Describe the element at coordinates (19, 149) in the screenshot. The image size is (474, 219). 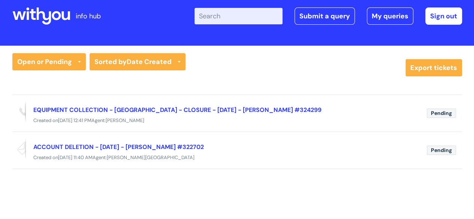
I see `span: Reported via email` at that location.